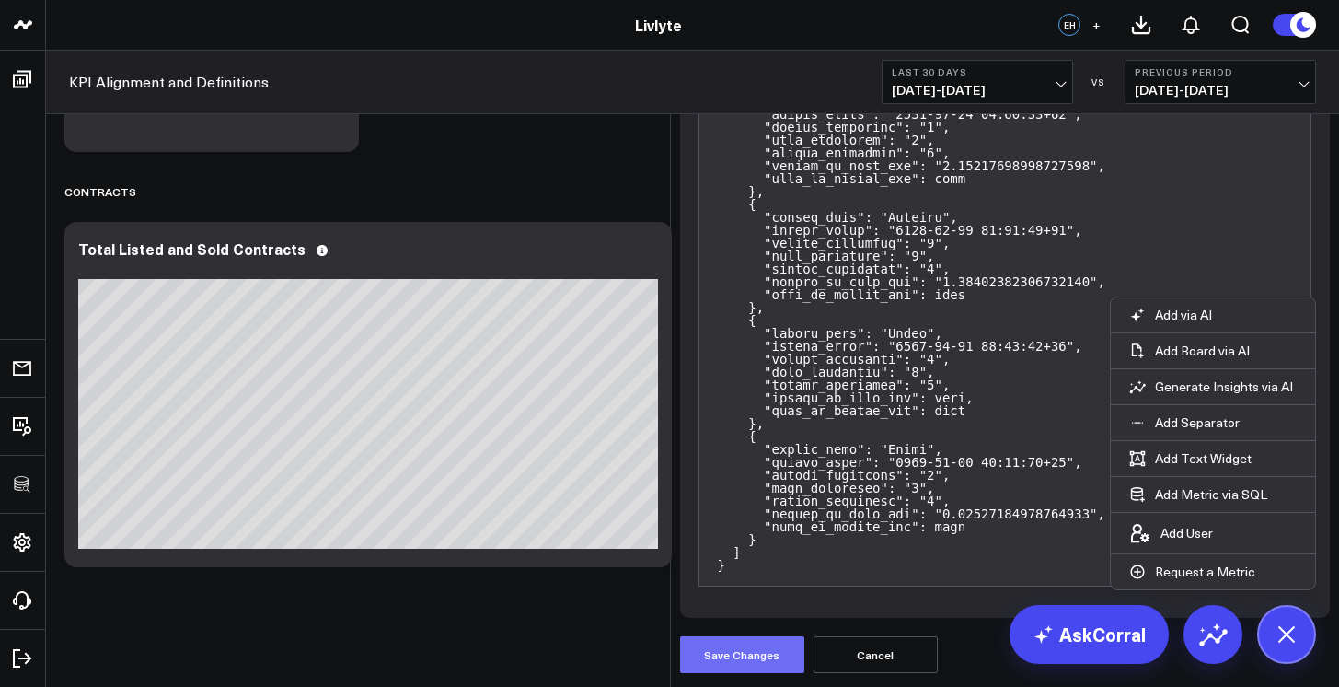 The height and width of the screenshot is (687, 1339). What do you see at coordinates (1099, 82) in the screenshot?
I see `div: VS` at bounding box center [1099, 82].